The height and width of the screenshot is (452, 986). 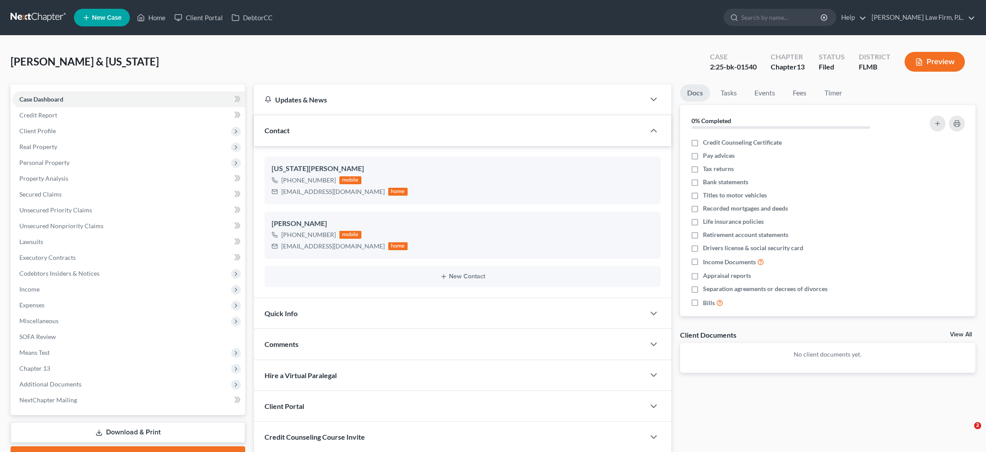 I want to click on span: Hire a Virtual Paralegal, so click(x=301, y=375).